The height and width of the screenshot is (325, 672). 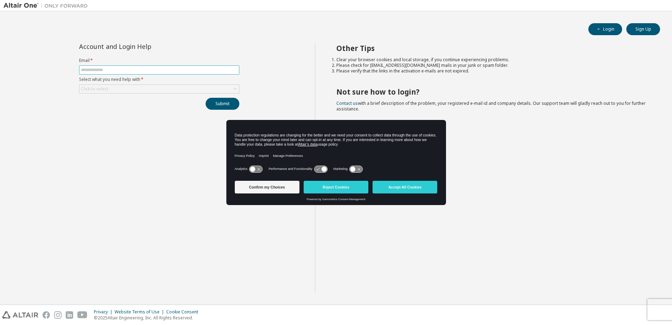 I want to click on li: Please verify that the links in the activation e-mails are not expired., so click(x=492, y=71).